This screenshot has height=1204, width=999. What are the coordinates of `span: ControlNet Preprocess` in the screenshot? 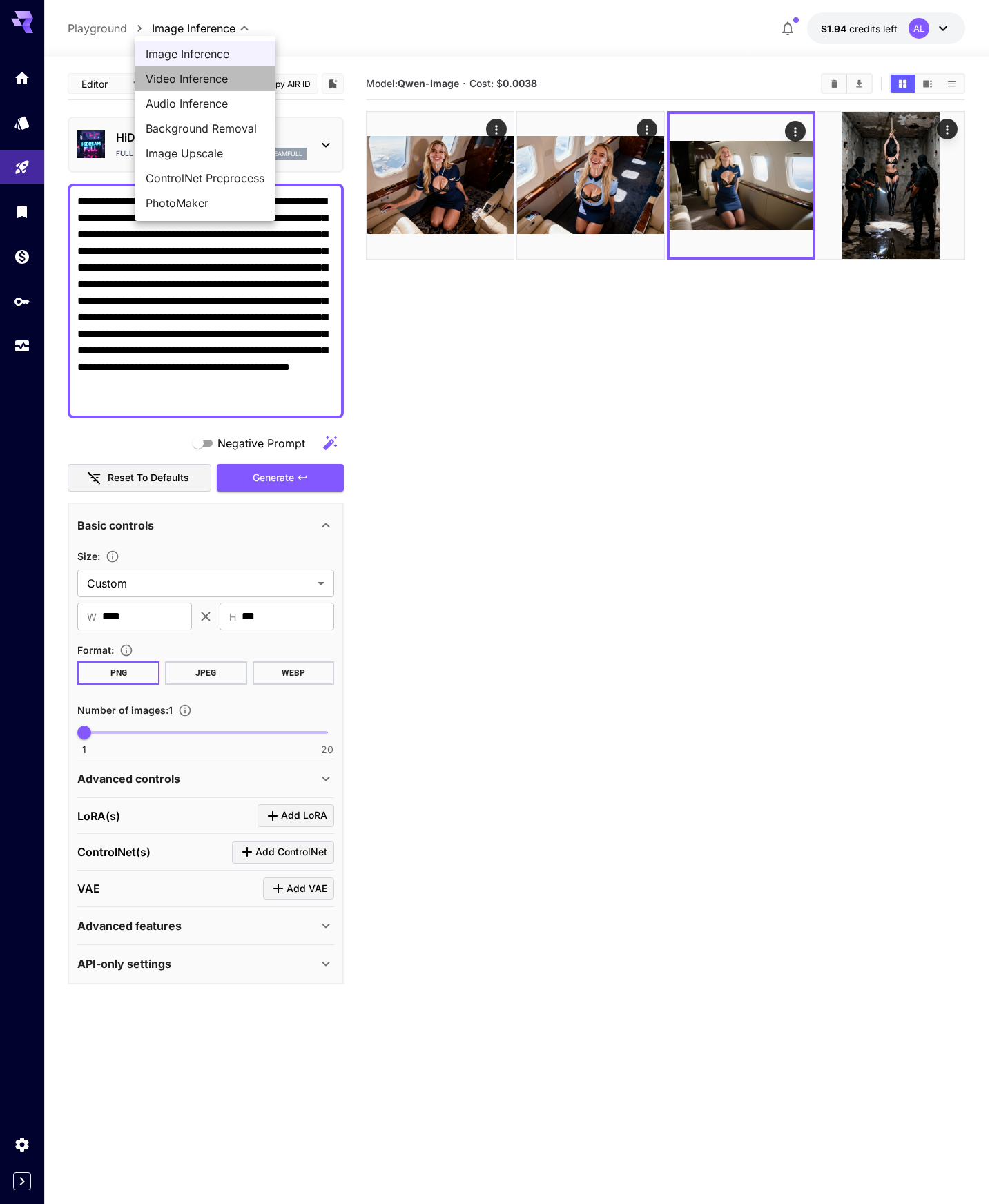 It's located at (205, 178).